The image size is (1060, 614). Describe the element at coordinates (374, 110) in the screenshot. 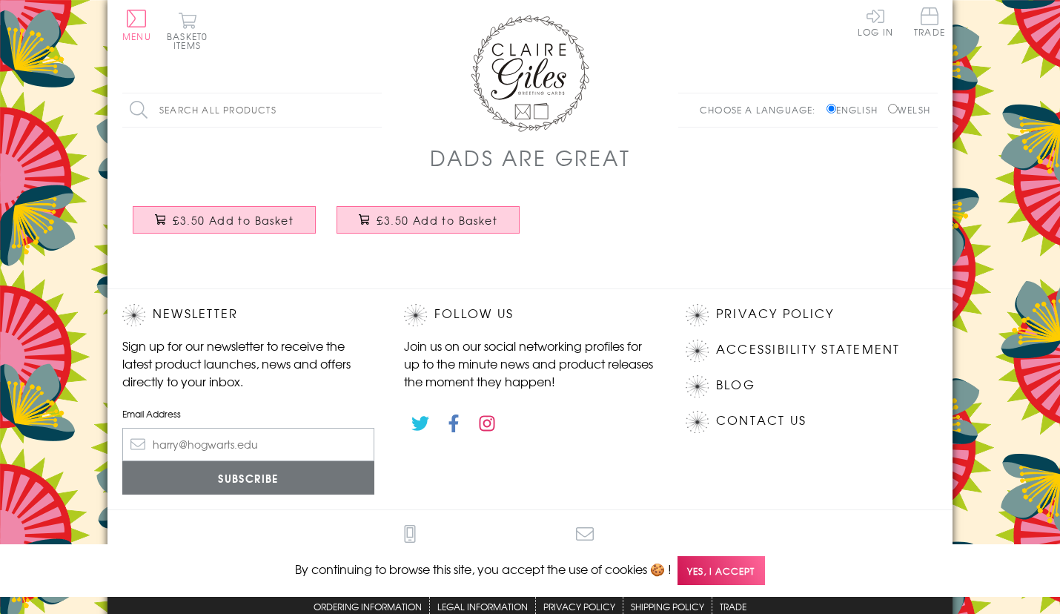

I see `input: Search` at that location.